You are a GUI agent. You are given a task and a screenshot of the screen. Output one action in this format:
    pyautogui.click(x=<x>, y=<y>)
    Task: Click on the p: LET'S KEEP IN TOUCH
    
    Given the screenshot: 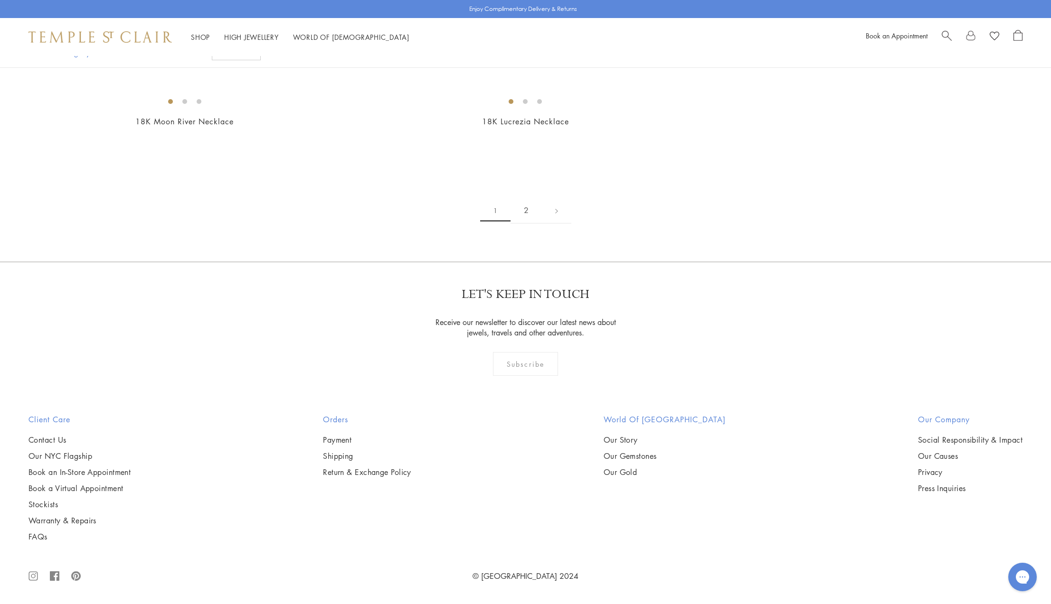 What is the action you would take?
    pyautogui.click(x=525, y=294)
    